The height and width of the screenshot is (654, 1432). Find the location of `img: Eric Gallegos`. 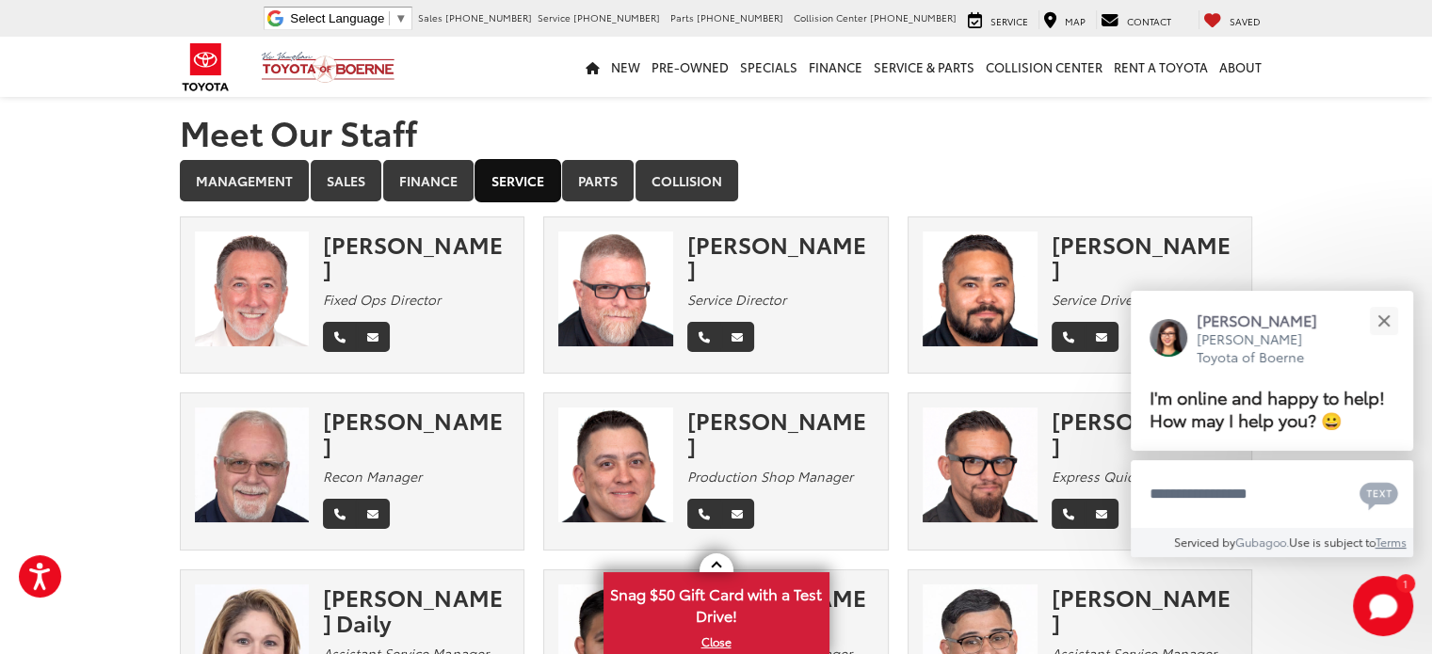

img: Eric Gallegos is located at coordinates (616, 465).